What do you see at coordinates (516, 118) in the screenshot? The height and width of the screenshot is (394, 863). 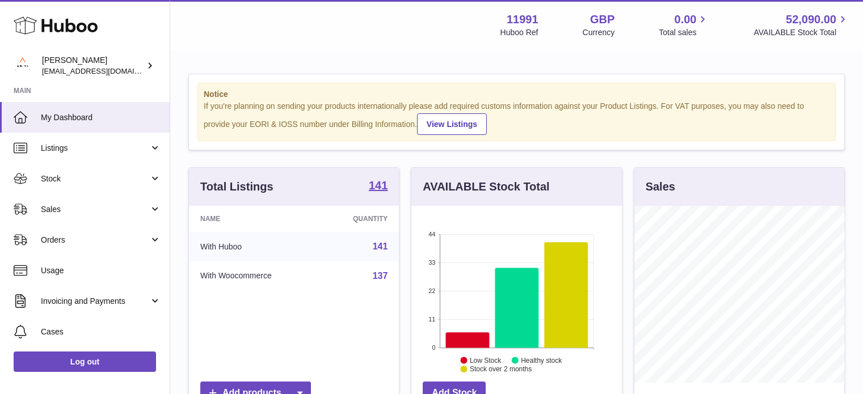 I see `div: If you're planning on sending your products internationally please add required customs informati...` at bounding box center [516, 118].